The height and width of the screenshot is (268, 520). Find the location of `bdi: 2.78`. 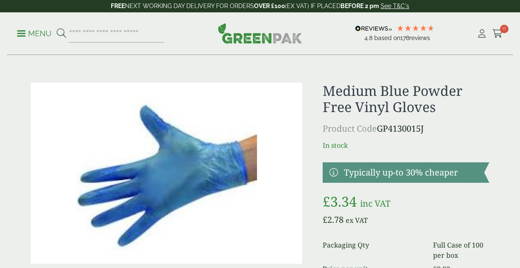

bdi: 2.78 is located at coordinates (333, 219).